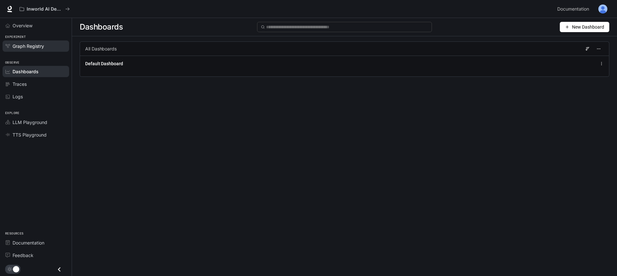  I want to click on a: TTS Playground, so click(36, 135).